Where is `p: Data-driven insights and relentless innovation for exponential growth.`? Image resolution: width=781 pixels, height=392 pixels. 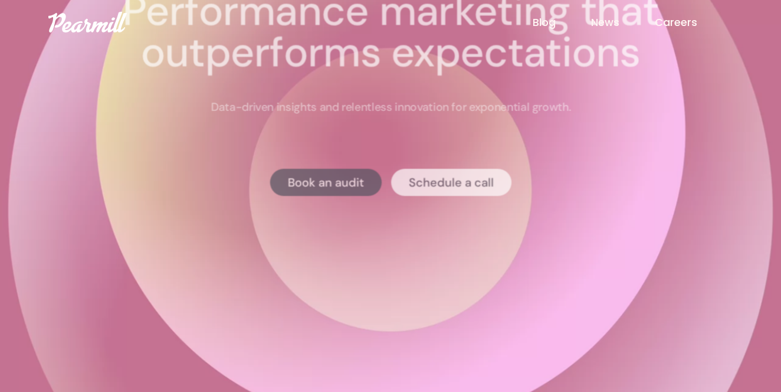 p: Data-driven insights and relentless innovation for exponential growth. is located at coordinates (391, 107).